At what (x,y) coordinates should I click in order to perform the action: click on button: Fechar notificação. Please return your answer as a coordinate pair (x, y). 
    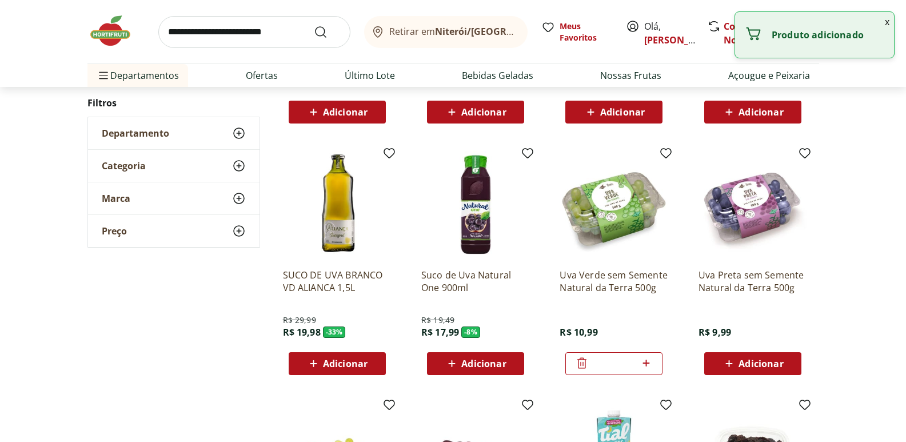
    Looking at the image, I should click on (887, 22).